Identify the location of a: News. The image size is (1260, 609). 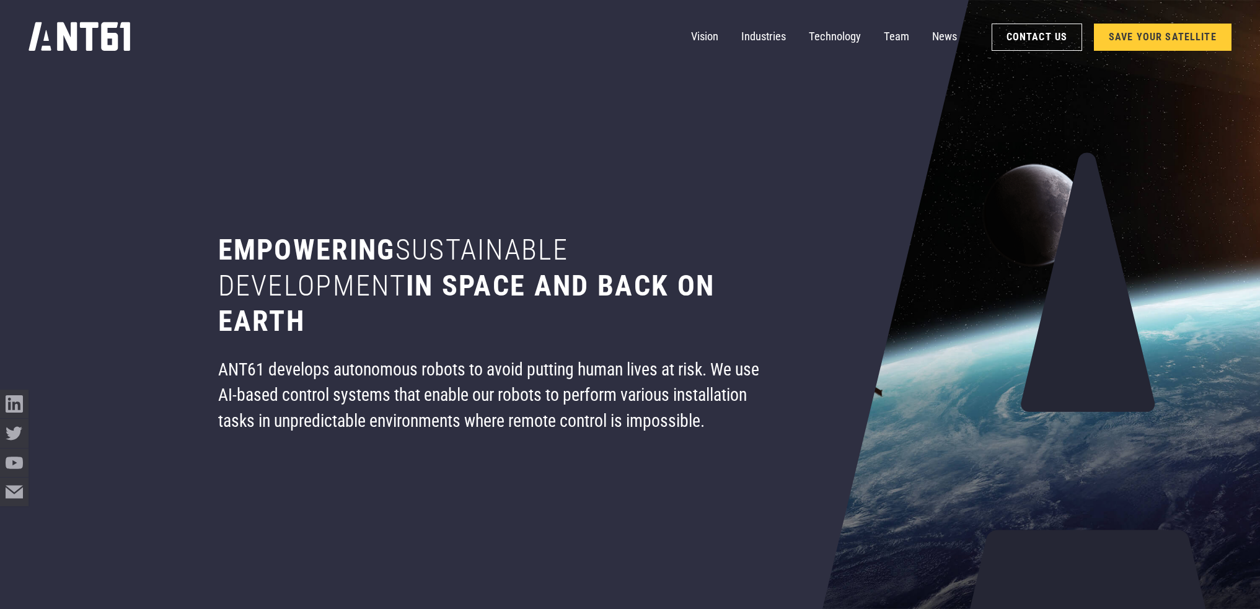
(945, 37).